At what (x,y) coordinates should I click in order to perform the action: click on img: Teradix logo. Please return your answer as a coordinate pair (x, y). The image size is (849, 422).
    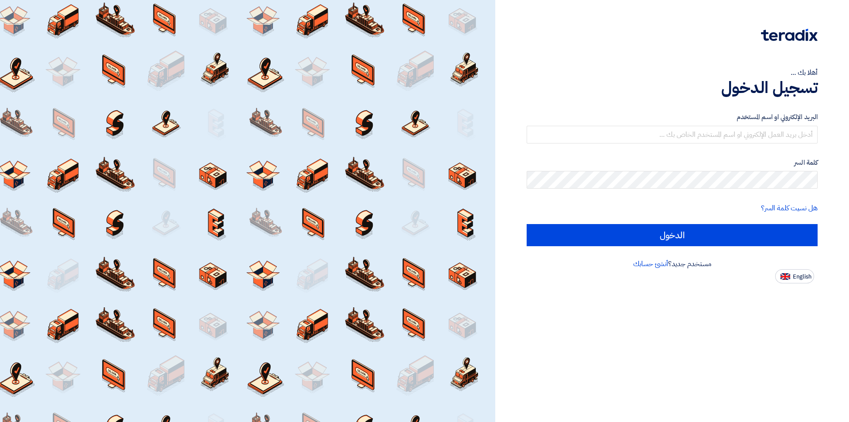
    Looking at the image, I should click on (790, 35).